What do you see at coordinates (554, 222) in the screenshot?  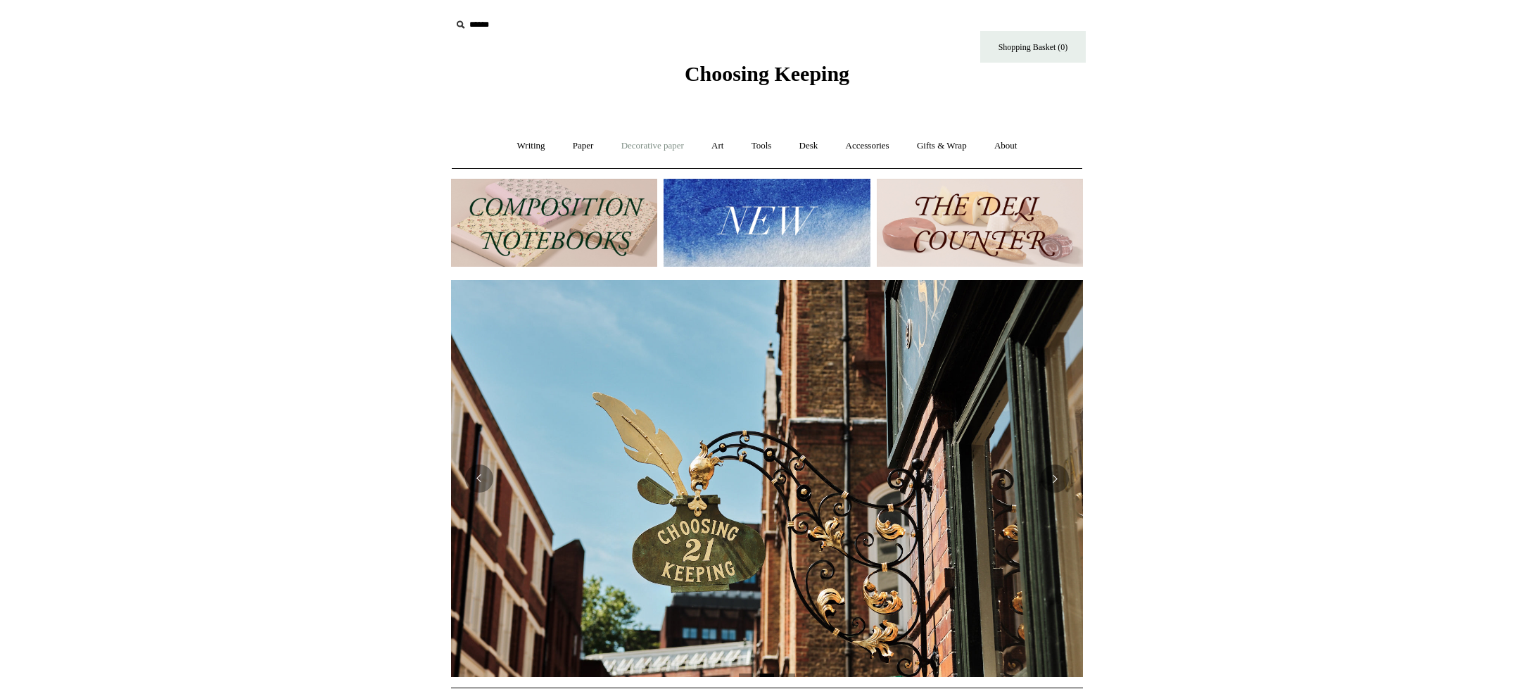 I see `img: 202302 Composition ledgers.jpg__PID:69722ee6-fa44-49dd-a067-31375e5d54ec` at bounding box center [554, 222].